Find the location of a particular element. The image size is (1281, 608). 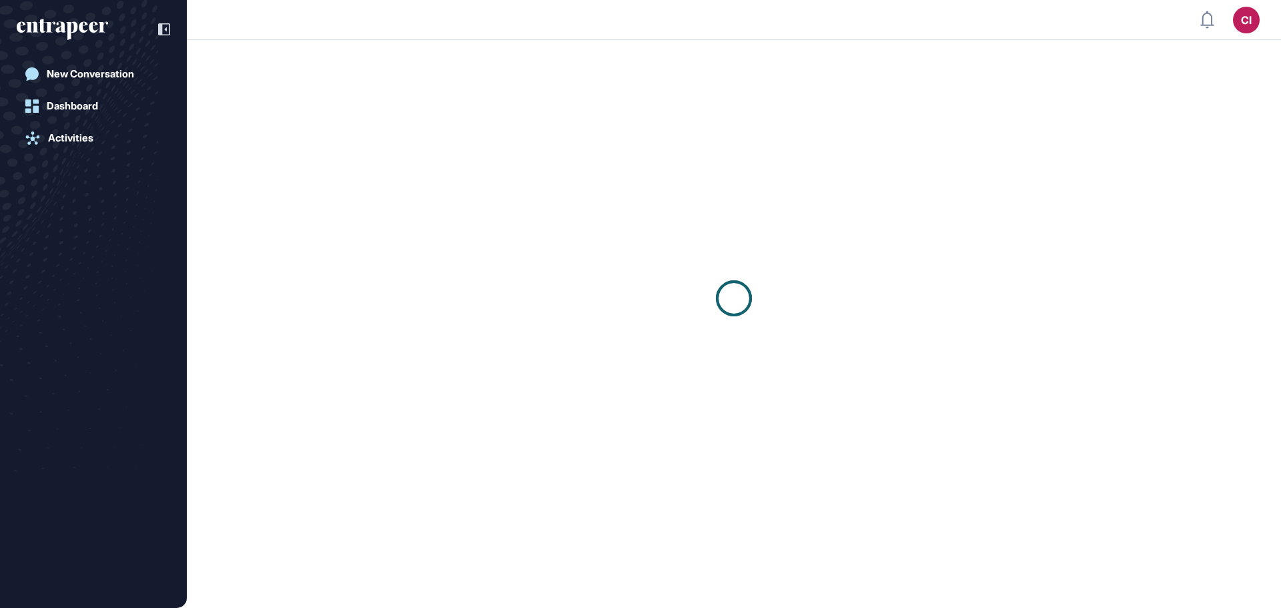

a: Activities is located at coordinates (93, 138).